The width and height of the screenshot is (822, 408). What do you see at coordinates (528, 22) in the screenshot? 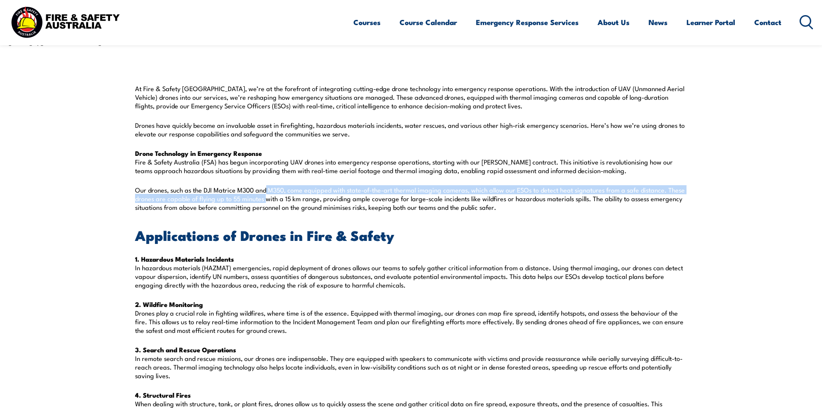
I see `a: Emergency Response Services` at bounding box center [528, 22].